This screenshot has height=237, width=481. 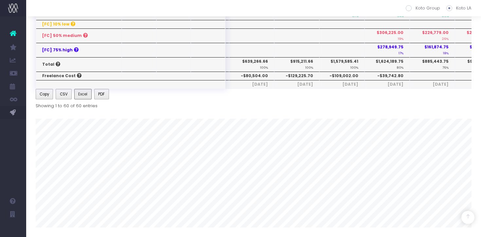 What do you see at coordinates (387, 36) in the screenshot?
I see `th: $306,225.00` at bounding box center [387, 36].